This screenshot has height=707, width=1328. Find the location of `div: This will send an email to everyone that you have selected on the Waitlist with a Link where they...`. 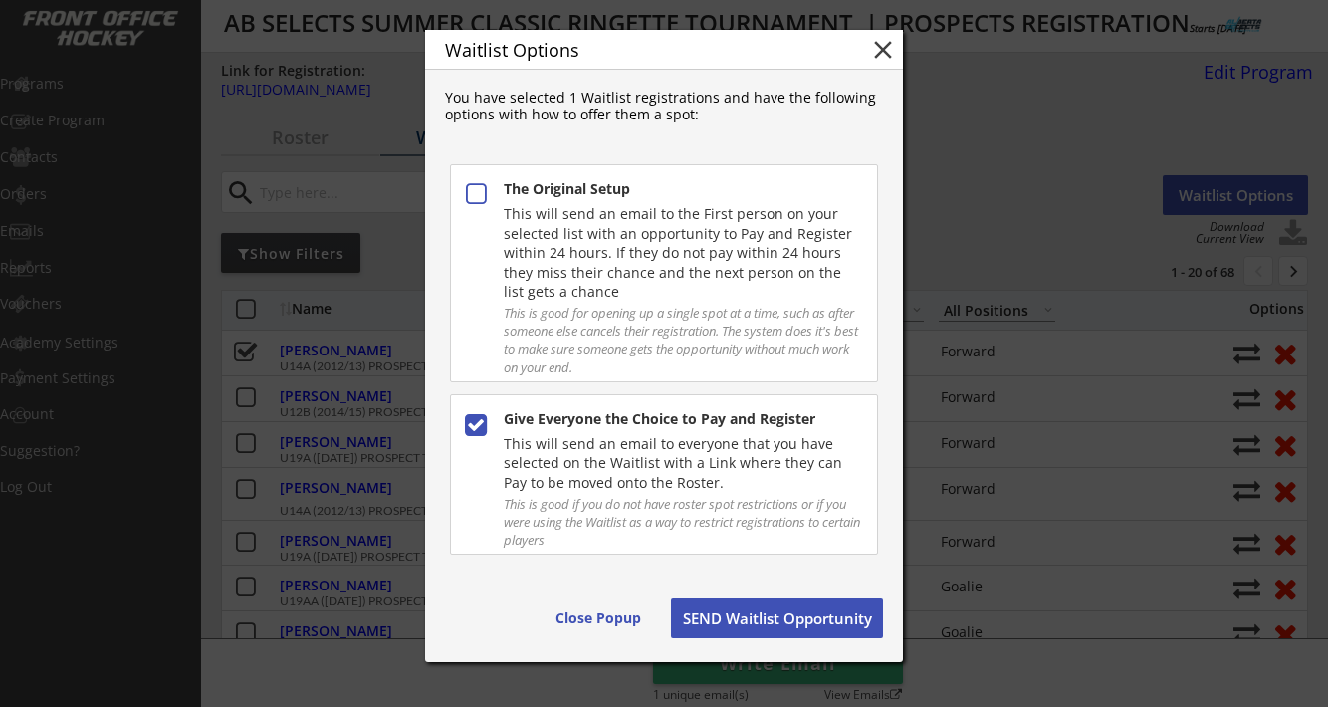

div: This will send an email to everyone that you have selected on the Waitlist with a Link where they... is located at coordinates (682, 463).